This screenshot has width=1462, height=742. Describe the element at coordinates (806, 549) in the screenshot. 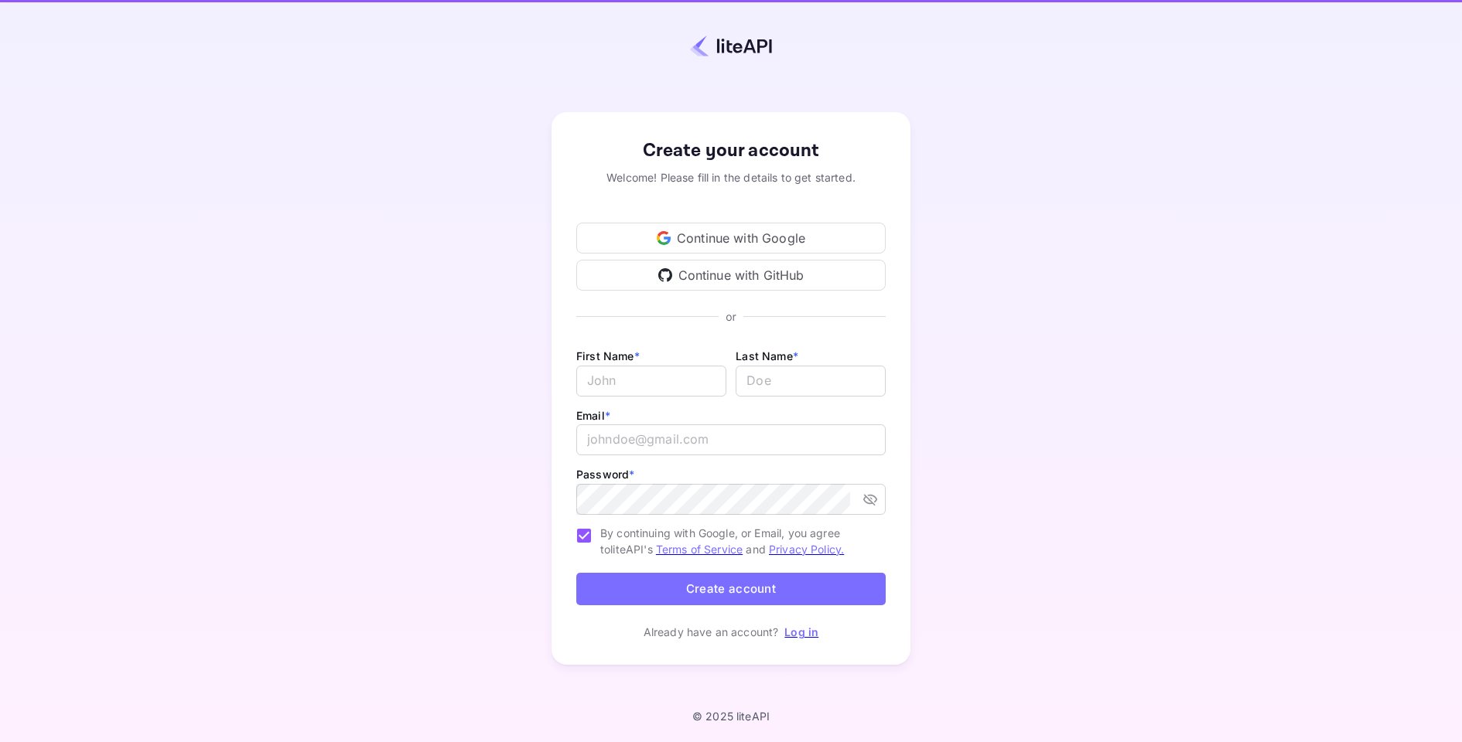

I see `a: Privacy Policy.` at that location.